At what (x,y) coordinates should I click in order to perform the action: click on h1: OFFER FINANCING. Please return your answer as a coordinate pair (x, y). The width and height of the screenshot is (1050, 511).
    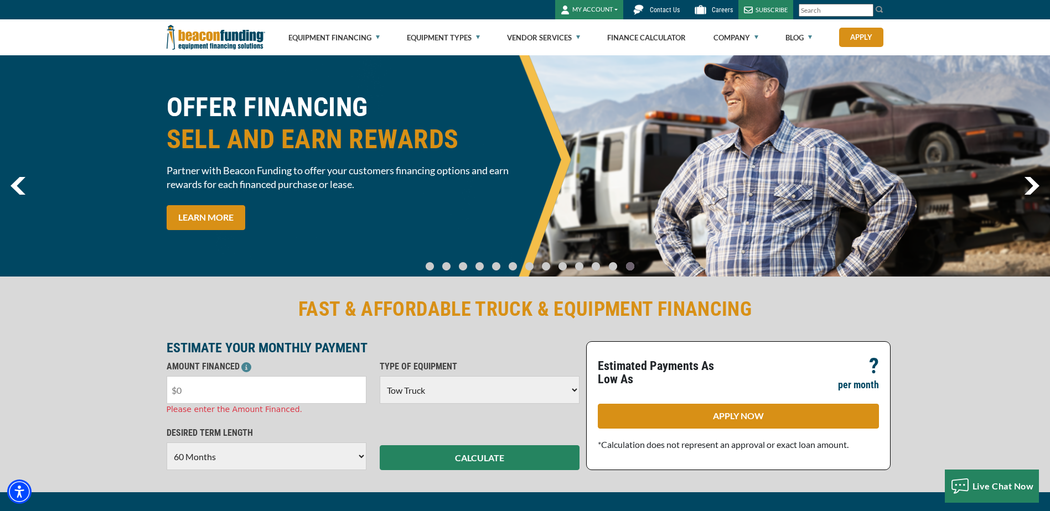
    Looking at the image, I should click on (343, 123).